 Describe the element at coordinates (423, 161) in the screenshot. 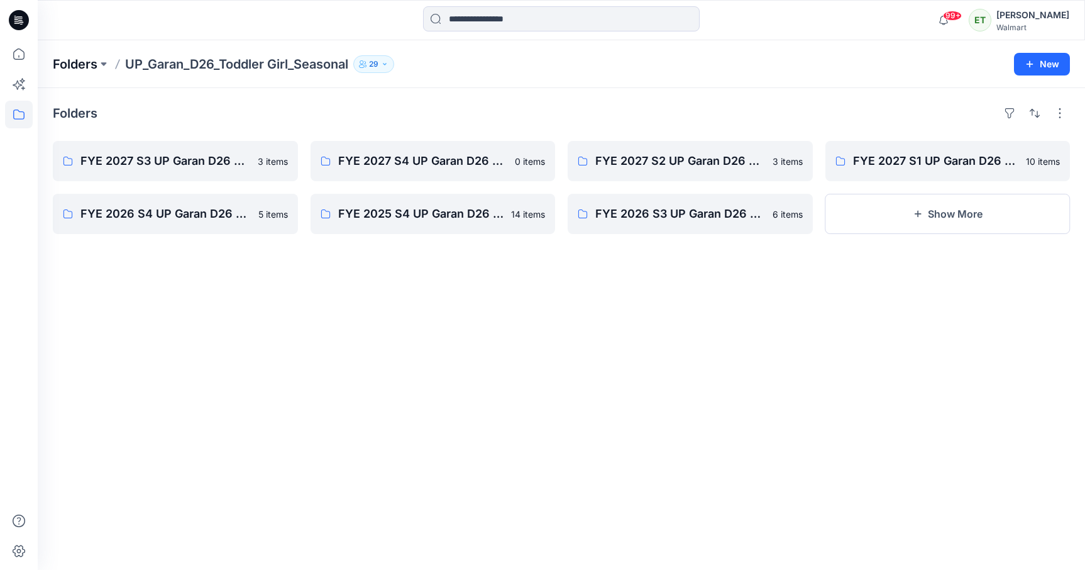

I see `p: FYE 2027 S4 UP Garan D26 Toddler Girl_Seasonal` at that location.